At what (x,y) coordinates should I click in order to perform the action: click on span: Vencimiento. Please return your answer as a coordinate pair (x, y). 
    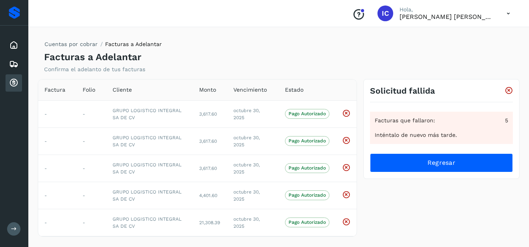
    Looking at the image, I should click on (250, 90).